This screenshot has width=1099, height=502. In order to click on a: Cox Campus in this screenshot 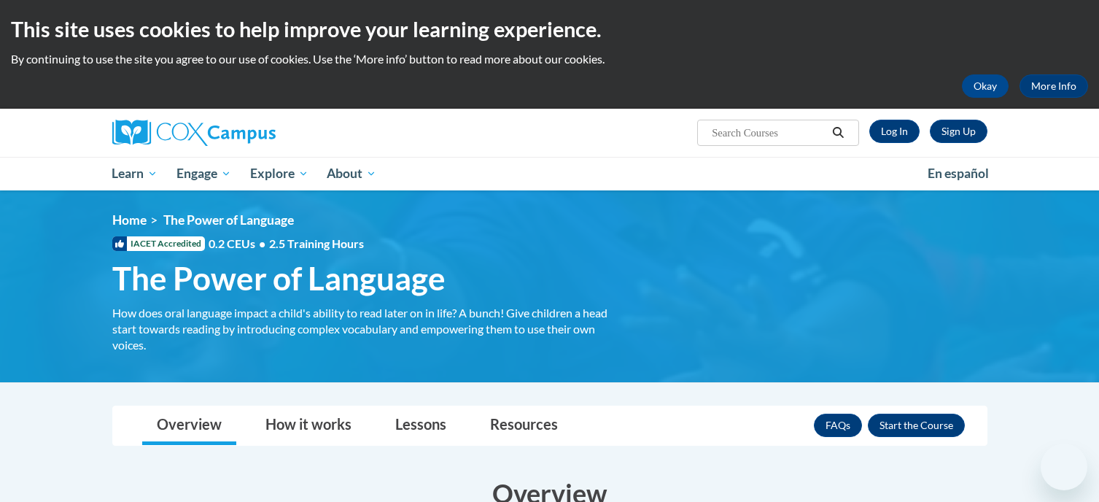, I will do `click(251, 133)`.